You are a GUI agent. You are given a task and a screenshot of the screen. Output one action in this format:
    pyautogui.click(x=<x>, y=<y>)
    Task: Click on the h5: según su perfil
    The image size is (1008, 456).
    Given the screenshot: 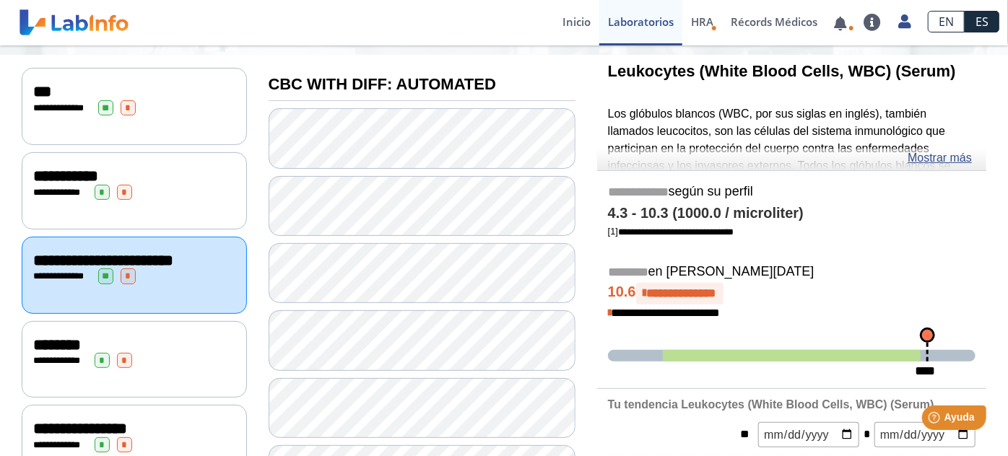 What is the action you would take?
    pyautogui.click(x=792, y=192)
    